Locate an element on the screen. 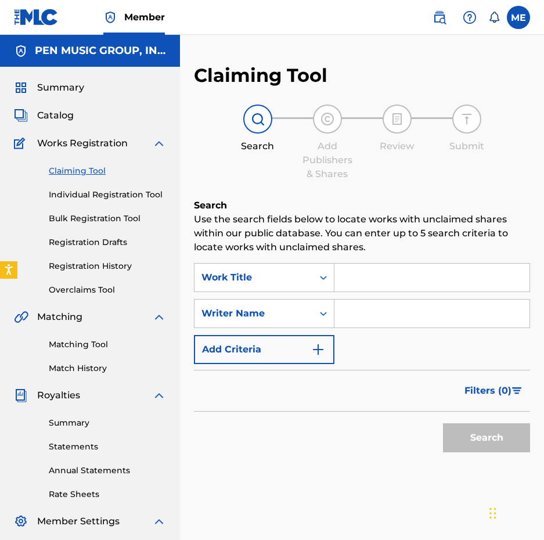 This screenshot has height=540, width=544. div: Notifications is located at coordinates (494, 17).